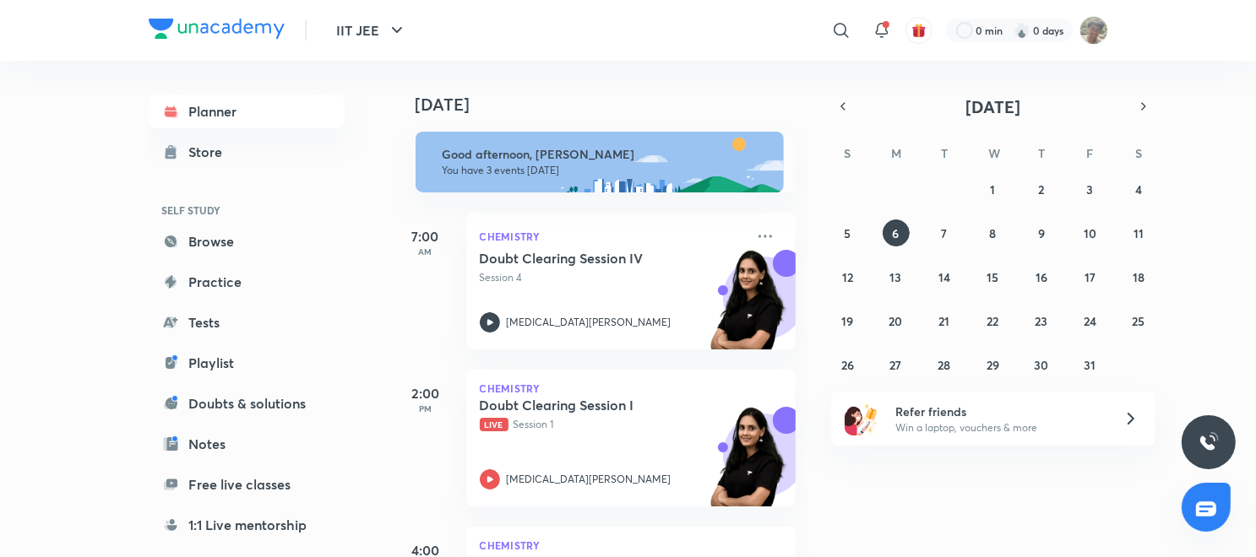  Describe the element at coordinates (426, 394) in the screenshot. I see `h5: 2:00` at that location.